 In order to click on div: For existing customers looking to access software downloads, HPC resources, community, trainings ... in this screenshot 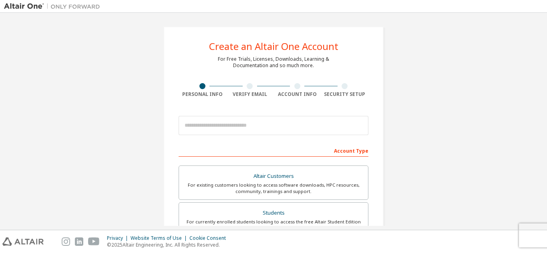, I will do `click(274, 189)`.